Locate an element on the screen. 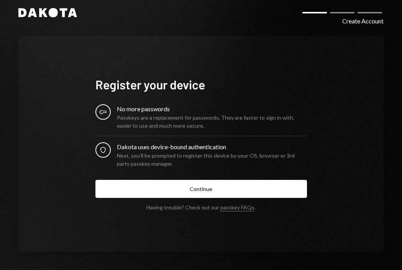  div: Create Account is located at coordinates (363, 21).